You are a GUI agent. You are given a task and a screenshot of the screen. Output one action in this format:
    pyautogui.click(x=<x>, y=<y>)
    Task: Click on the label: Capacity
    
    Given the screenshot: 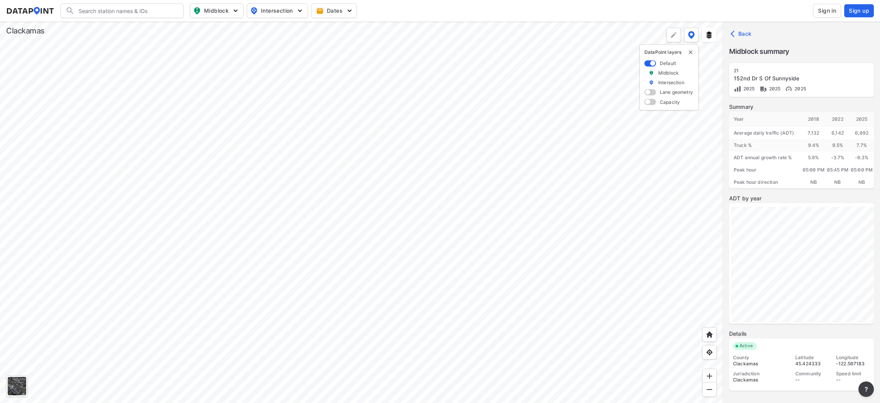 What is the action you would take?
    pyautogui.click(x=670, y=102)
    